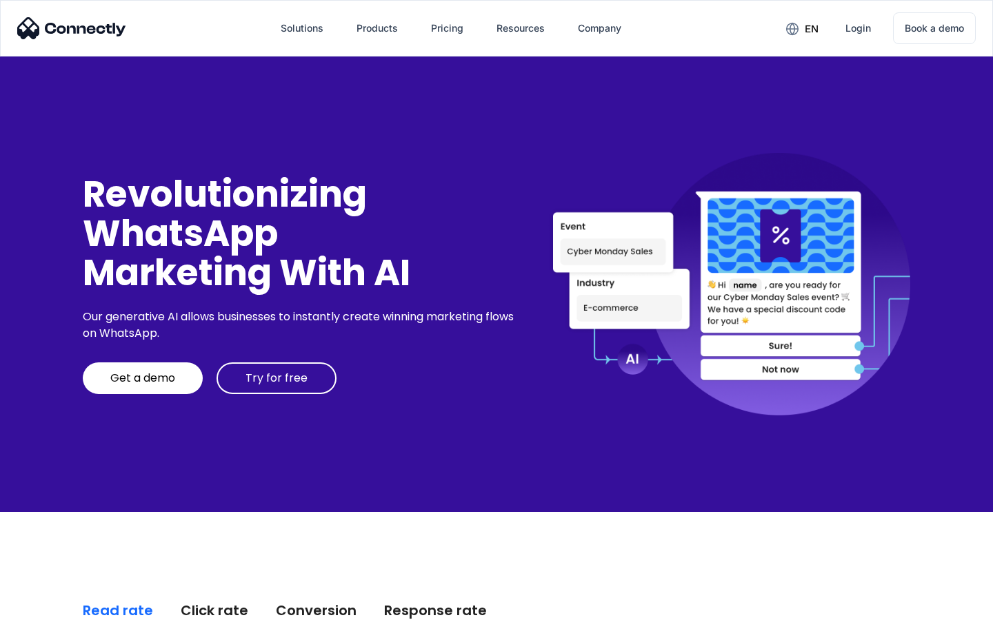 The height and width of the screenshot is (620, 993). Describe the element at coordinates (316, 611) in the screenshot. I see `div: Conversion` at that location.